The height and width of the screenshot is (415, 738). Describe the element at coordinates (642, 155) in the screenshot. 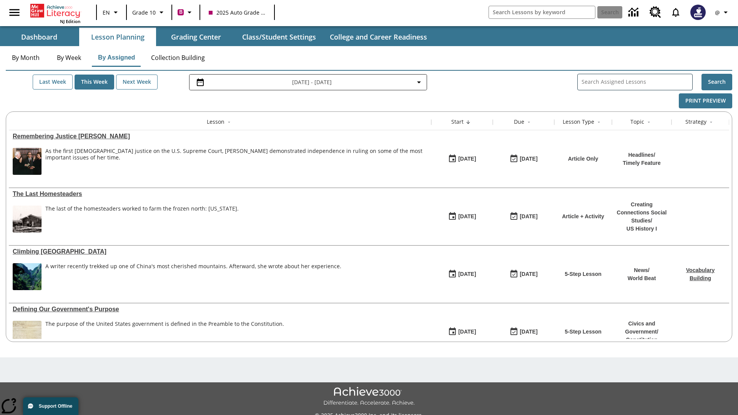

I see `p: Headlines /` at that location.